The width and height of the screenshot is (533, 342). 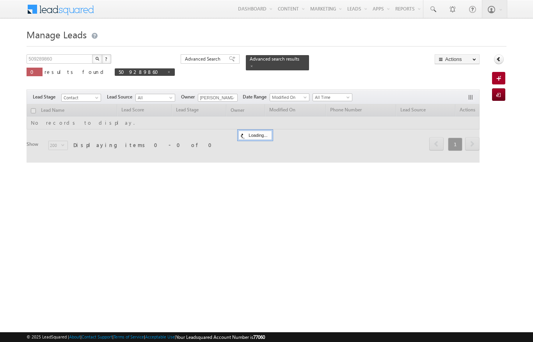 I want to click on span: Advanced Search, so click(x=204, y=59).